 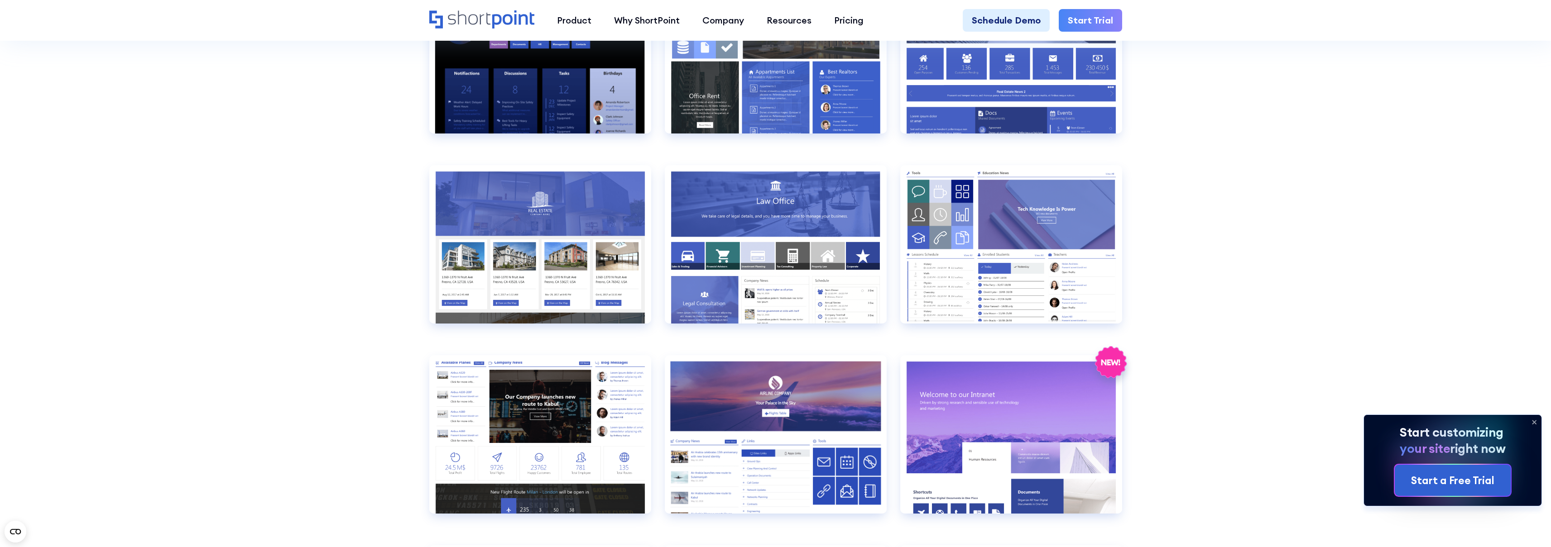 What do you see at coordinates (1090, 20) in the screenshot?
I see `a: Start Trial` at bounding box center [1090, 20].